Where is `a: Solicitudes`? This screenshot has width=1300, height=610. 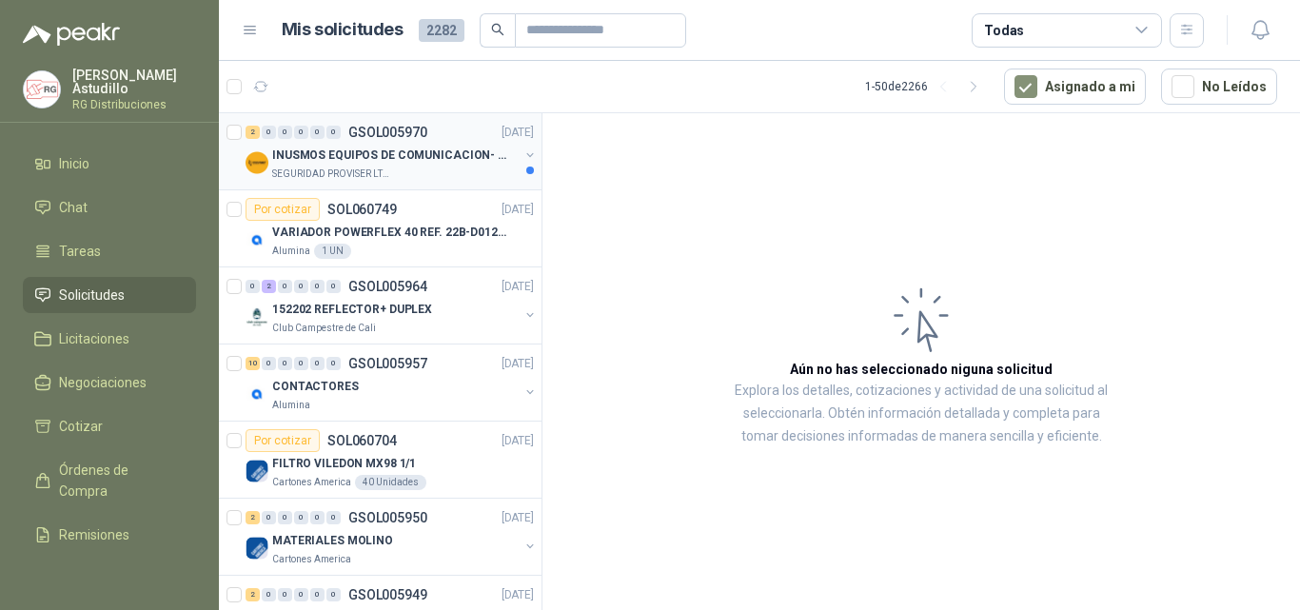 a: Solicitudes is located at coordinates (109, 295).